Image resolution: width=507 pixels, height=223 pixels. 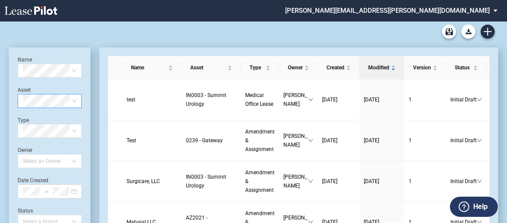 What do you see at coordinates (449, 32) in the screenshot?
I see `a: Archive` at bounding box center [449, 32].